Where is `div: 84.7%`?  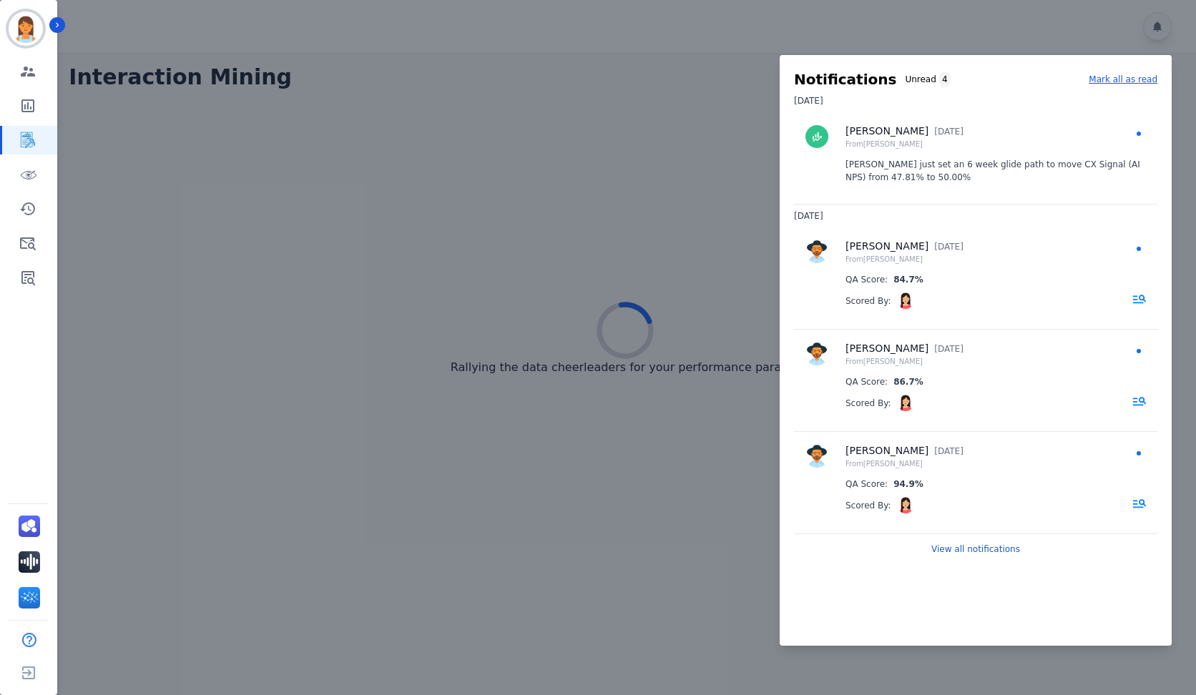 div: 84.7% is located at coordinates (908, 280).